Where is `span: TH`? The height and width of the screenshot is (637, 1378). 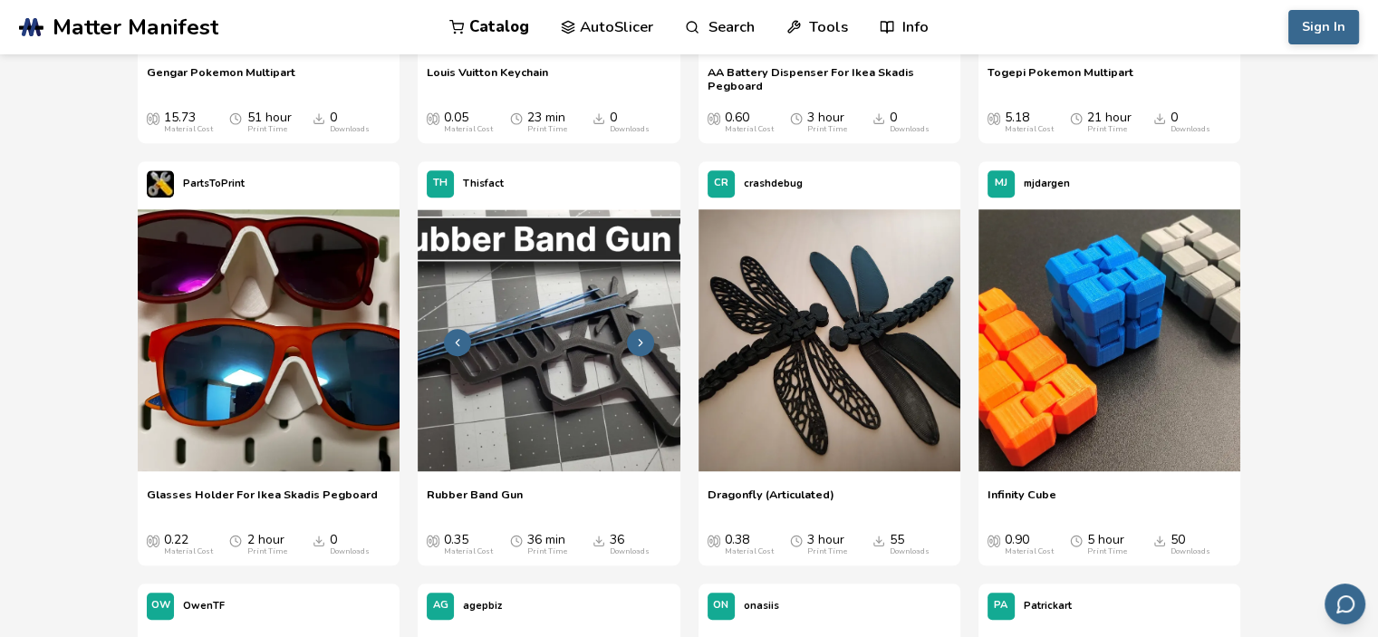
span: TH is located at coordinates (440, 183).